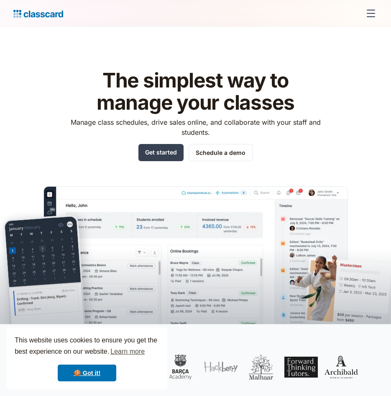 The height and width of the screenshot is (396, 391). Describe the element at coordinates (369, 13) in the screenshot. I see `div: menu` at that location.